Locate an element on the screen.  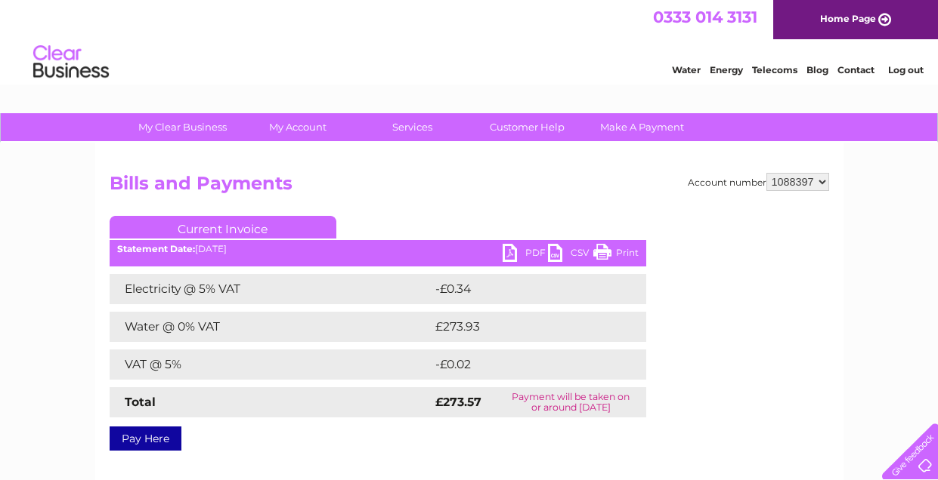
h2: Bills and Payments is located at coordinates (469, 187).